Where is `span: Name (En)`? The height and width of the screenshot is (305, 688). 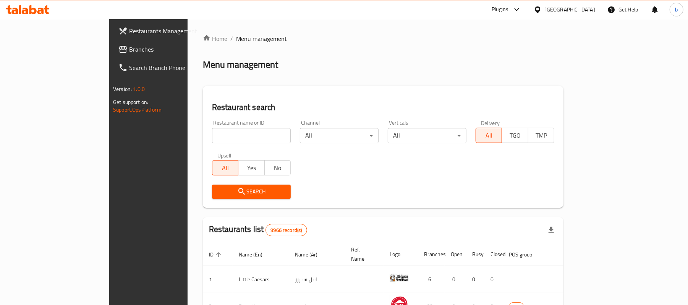
span: Name (En) is located at coordinates (256, 254).